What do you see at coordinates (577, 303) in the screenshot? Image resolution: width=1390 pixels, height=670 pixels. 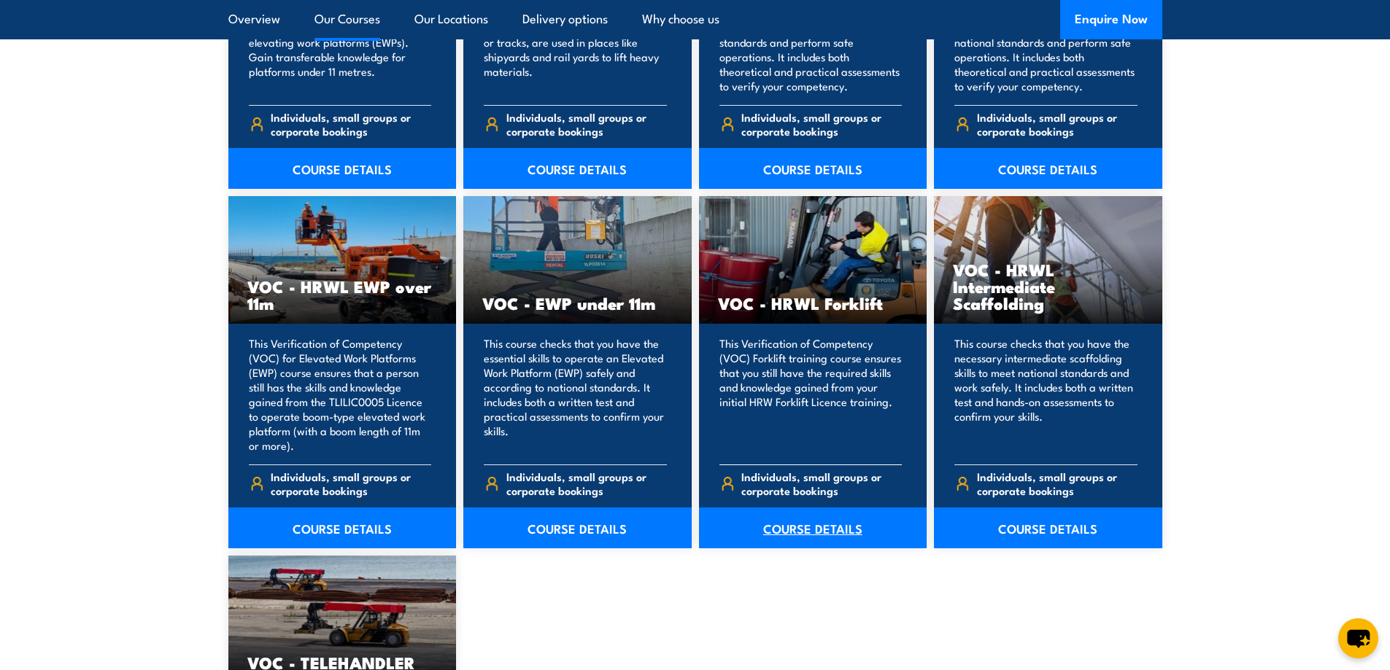 I see `h3: VOC - EWP under 11m` at bounding box center [577, 303].